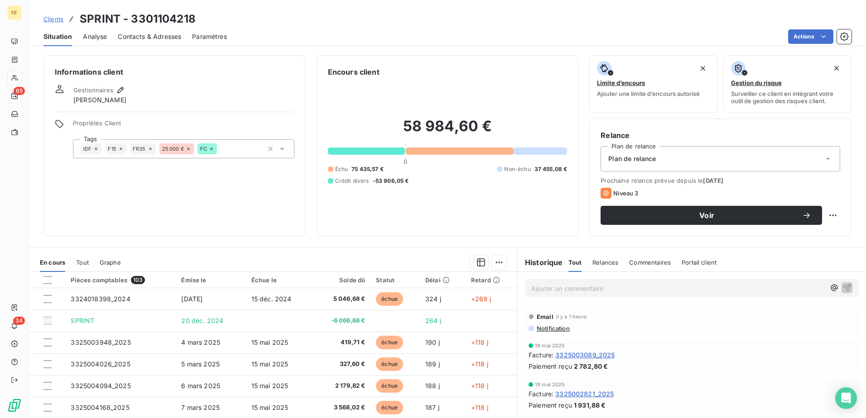 The image size is (866, 418). I want to click on input: Ajouter une valeur, so click(221, 149).